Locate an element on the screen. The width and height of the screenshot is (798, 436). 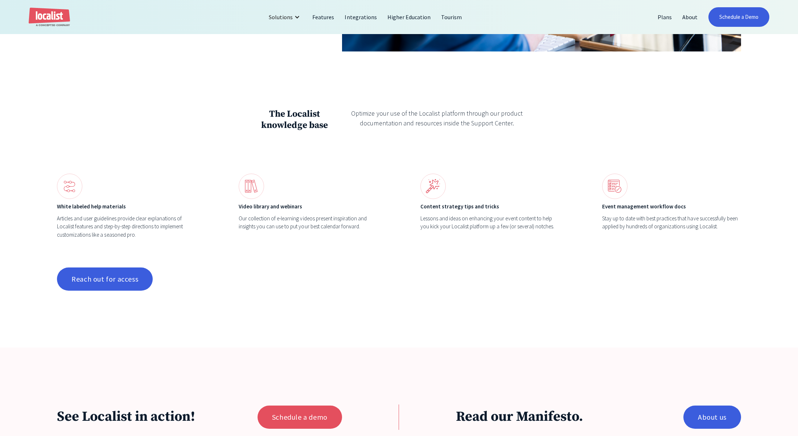
a: Reach out for access is located at coordinates (105, 279).